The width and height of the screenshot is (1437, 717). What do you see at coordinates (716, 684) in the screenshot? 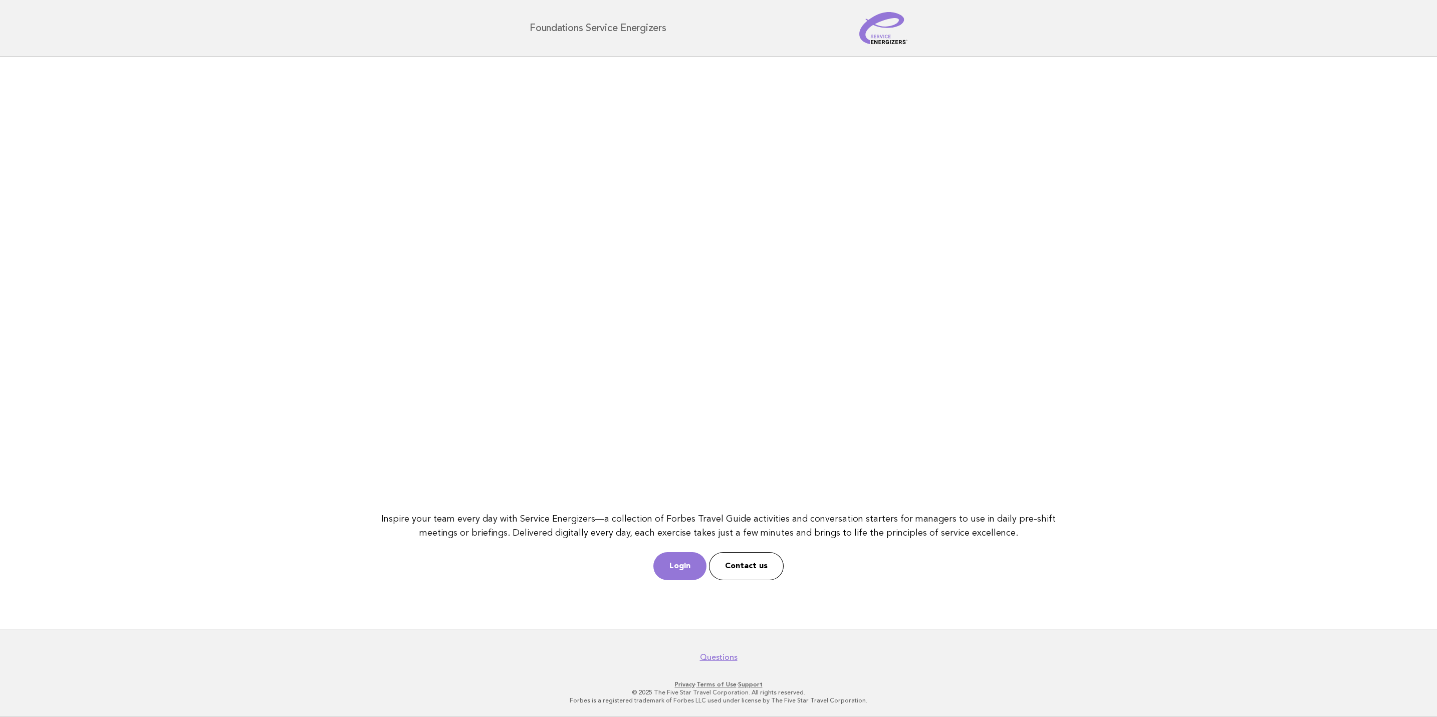
I see `a: Terms of Use` at bounding box center [716, 684].